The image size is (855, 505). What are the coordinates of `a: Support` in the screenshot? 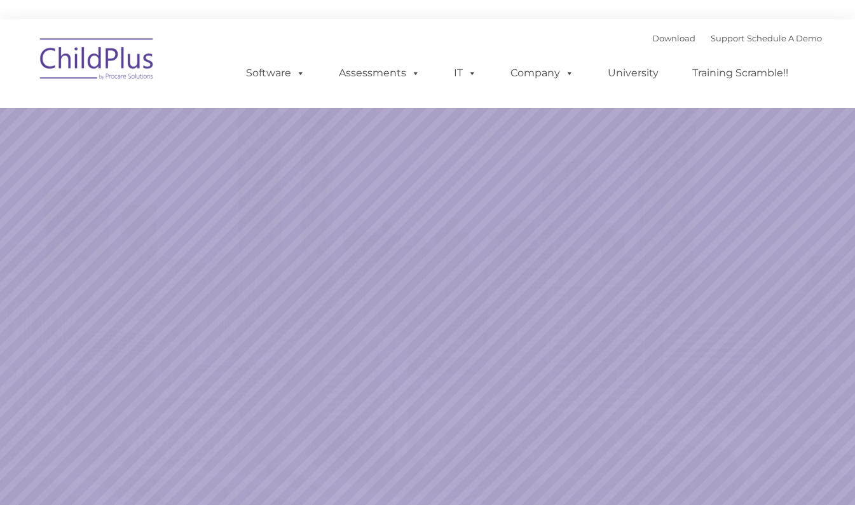 It's located at (727, 38).